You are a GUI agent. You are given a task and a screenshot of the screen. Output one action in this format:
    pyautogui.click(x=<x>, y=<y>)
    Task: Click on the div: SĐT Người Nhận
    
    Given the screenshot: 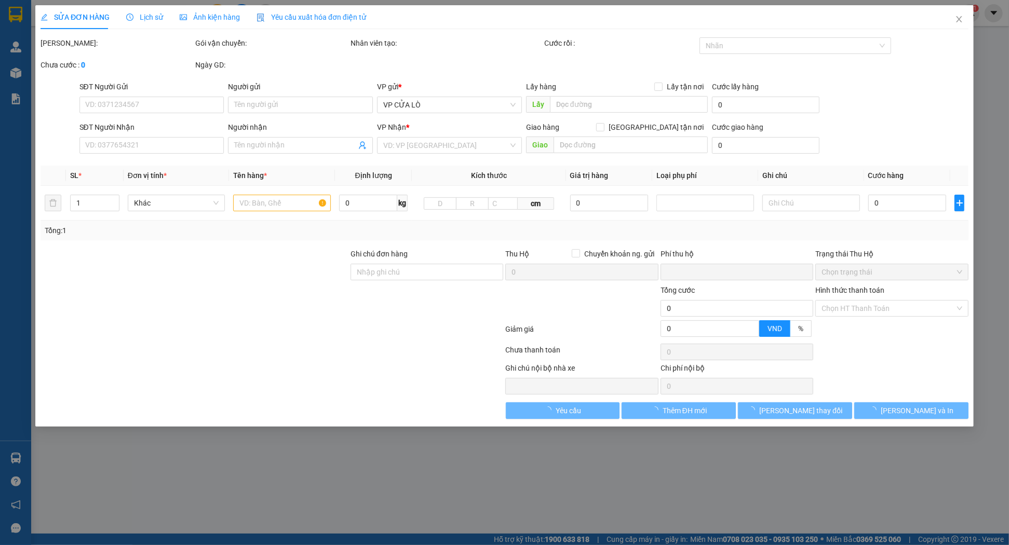 What is the action you would take?
    pyautogui.click(x=152, y=127)
    